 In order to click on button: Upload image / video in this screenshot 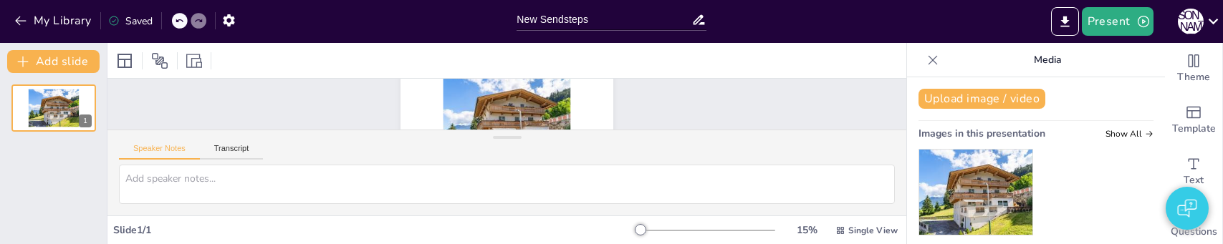, I will do `click(981, 99)`.